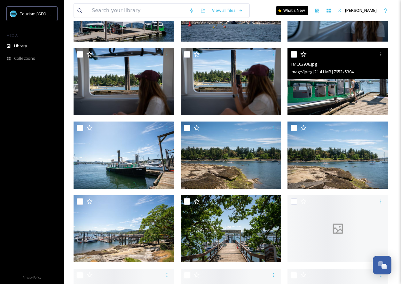  I want to click on span: Collections, so click(25, 58).